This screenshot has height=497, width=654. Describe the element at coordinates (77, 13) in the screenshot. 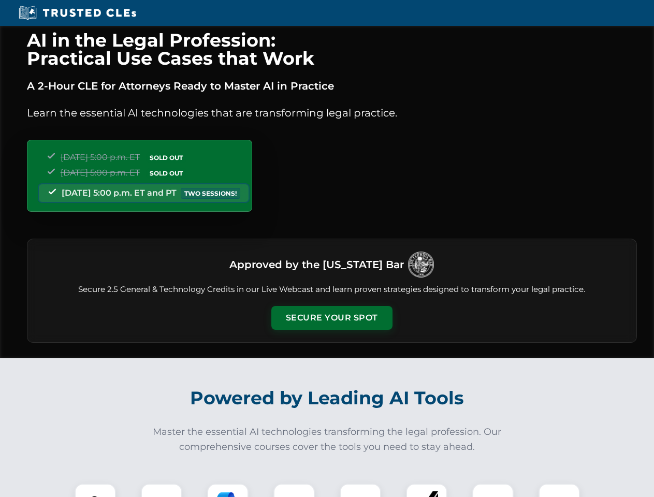

I see `img: Trusted CLEs` at that location.